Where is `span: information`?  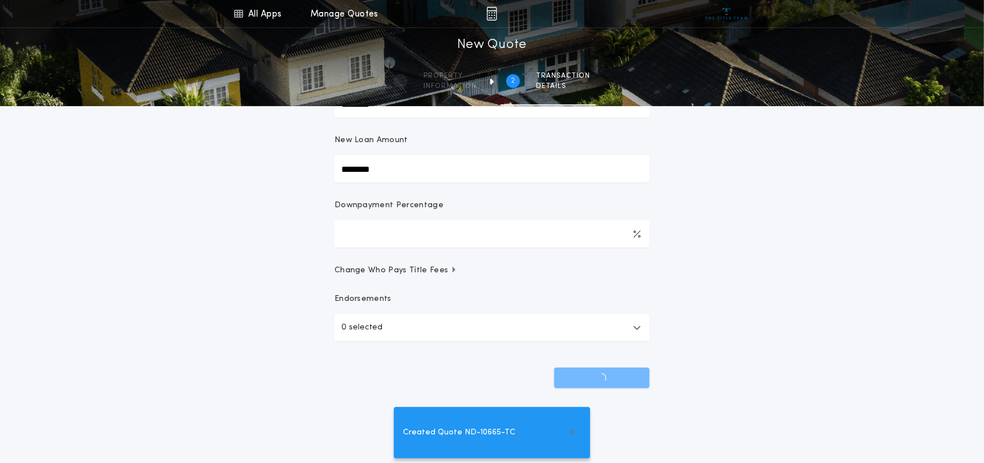 span: information is located at coordinates (450, 86).